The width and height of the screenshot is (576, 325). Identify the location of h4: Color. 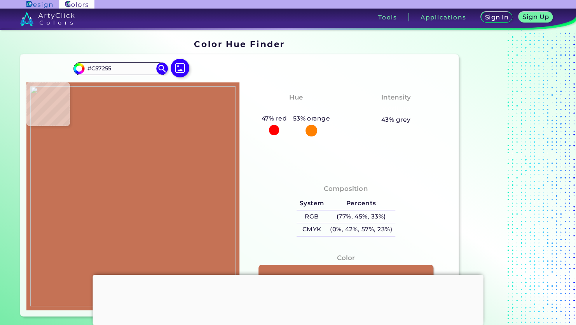
(346, 258).